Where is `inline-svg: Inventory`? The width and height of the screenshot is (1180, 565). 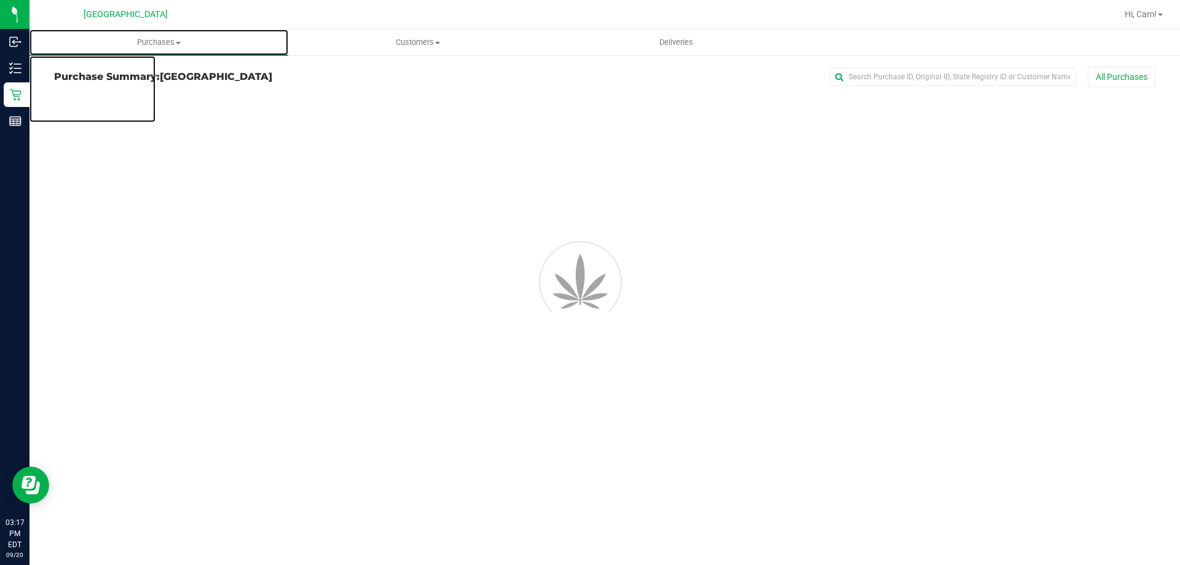
inline-svg: Inventory is located at coordinates (15, 68).